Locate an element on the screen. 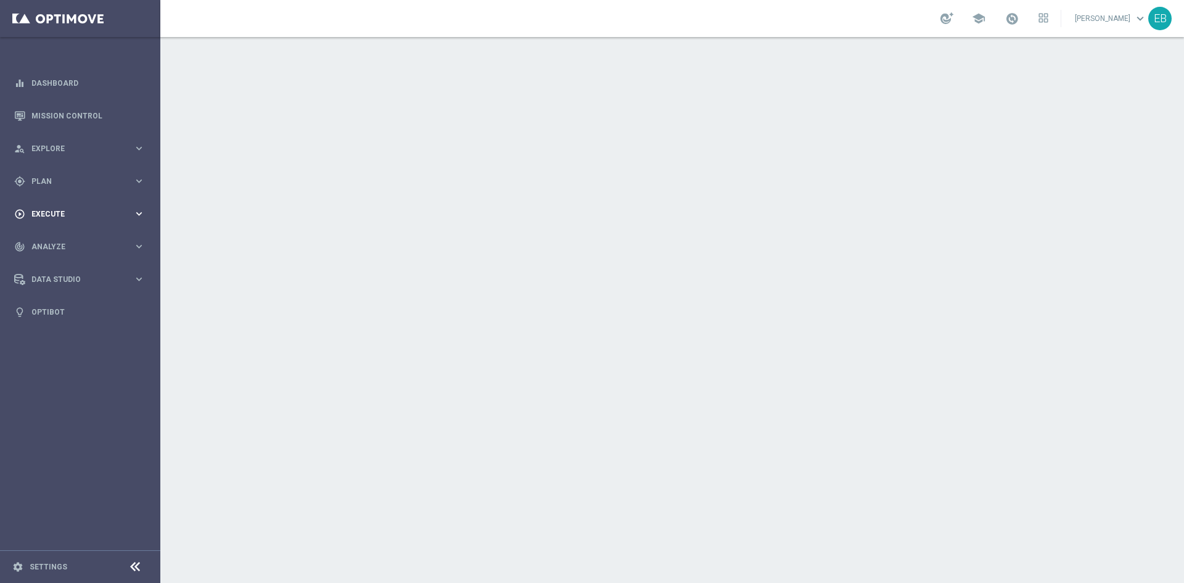  div: lightbulb Optibot is located at coordinates (80, 312).